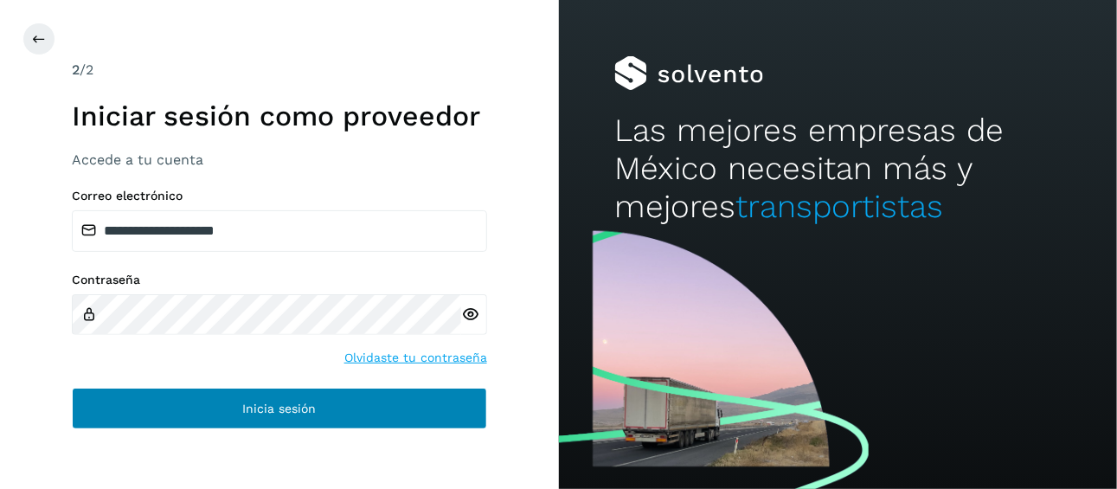 Image resolution: width=1117 pixels, height=489 pixels. What do you see at coordinates (838, 169) in the screenshot?
I see `h2: Las mejores empresas de México necesitan más y mejores` at bounding box center [838, 169].